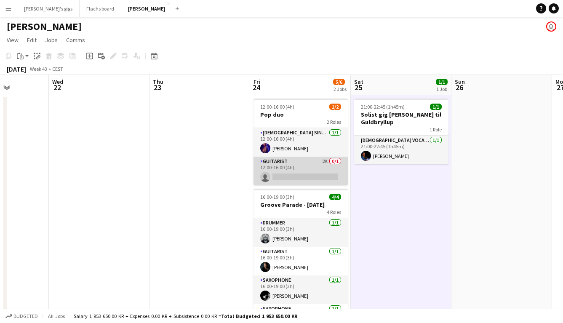 This screenshot has width=563, height=323. Describe the element at coordinates (13, 40) in the screenshot. I see `a: View` at that location.